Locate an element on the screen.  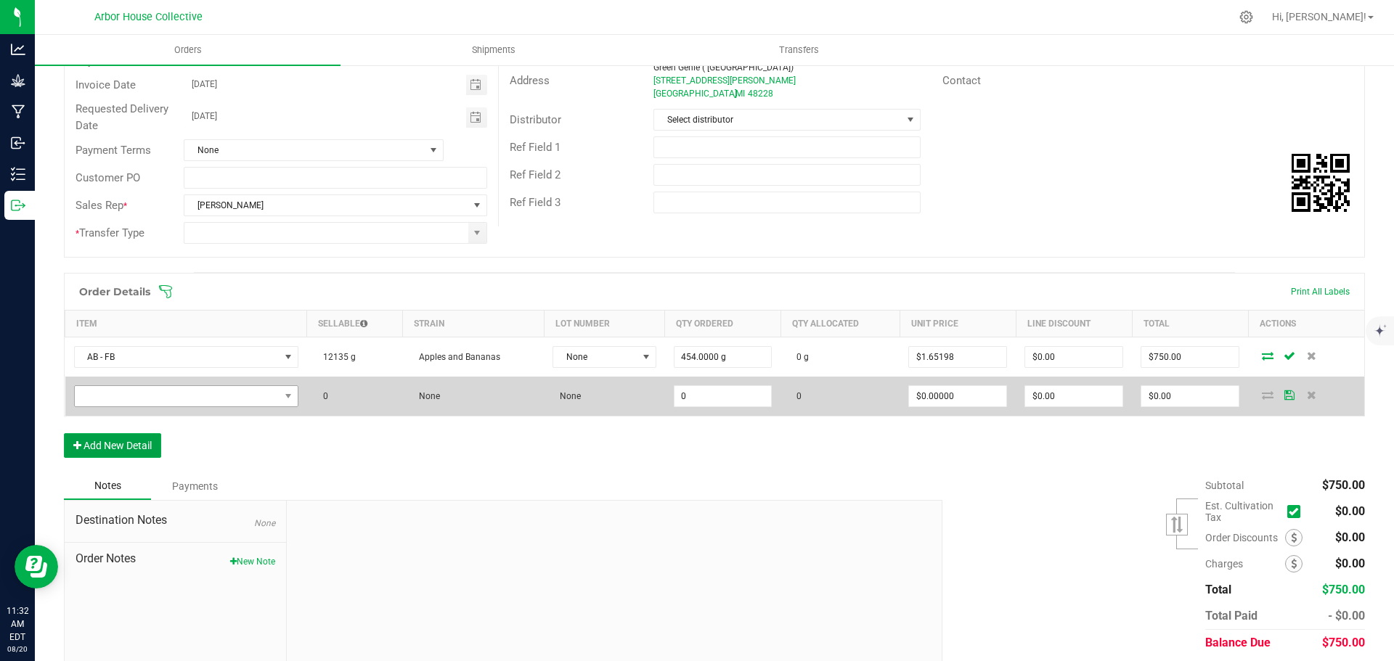
span: AB - FB is located at coordinates (177, 357).